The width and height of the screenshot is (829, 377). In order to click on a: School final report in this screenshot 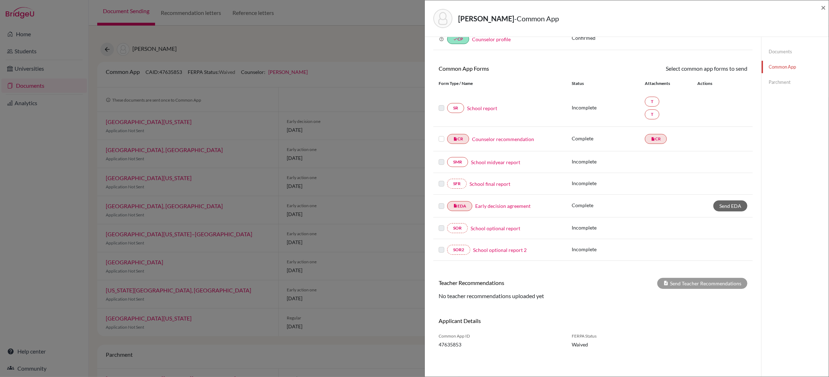, I will do `click(490, 184)`.